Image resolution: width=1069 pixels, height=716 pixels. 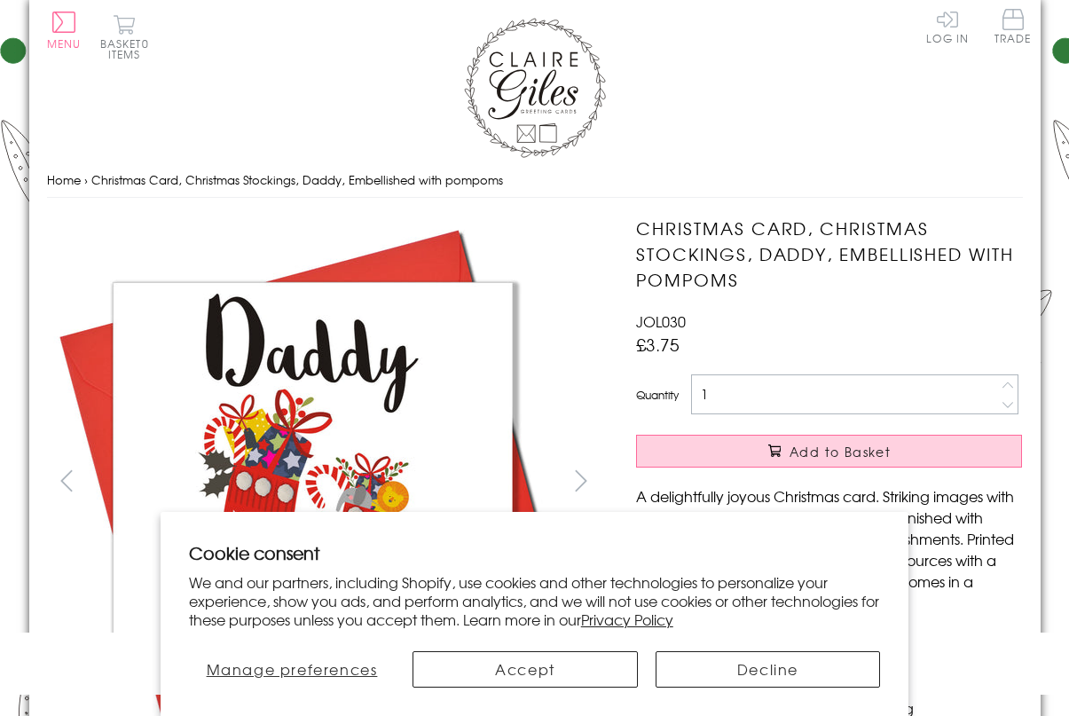 I want to click on span: Trade, so click(x=1013, y=26).